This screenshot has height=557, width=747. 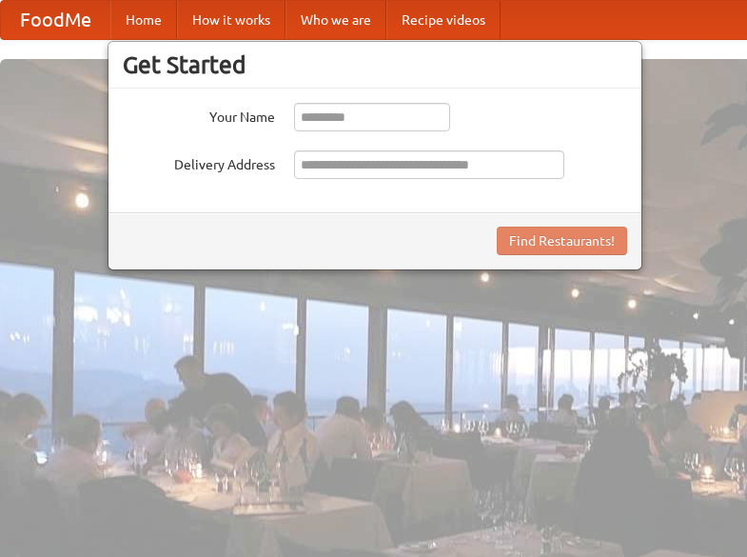 I want to click on label: Your Name, so click(x=199, y=114).